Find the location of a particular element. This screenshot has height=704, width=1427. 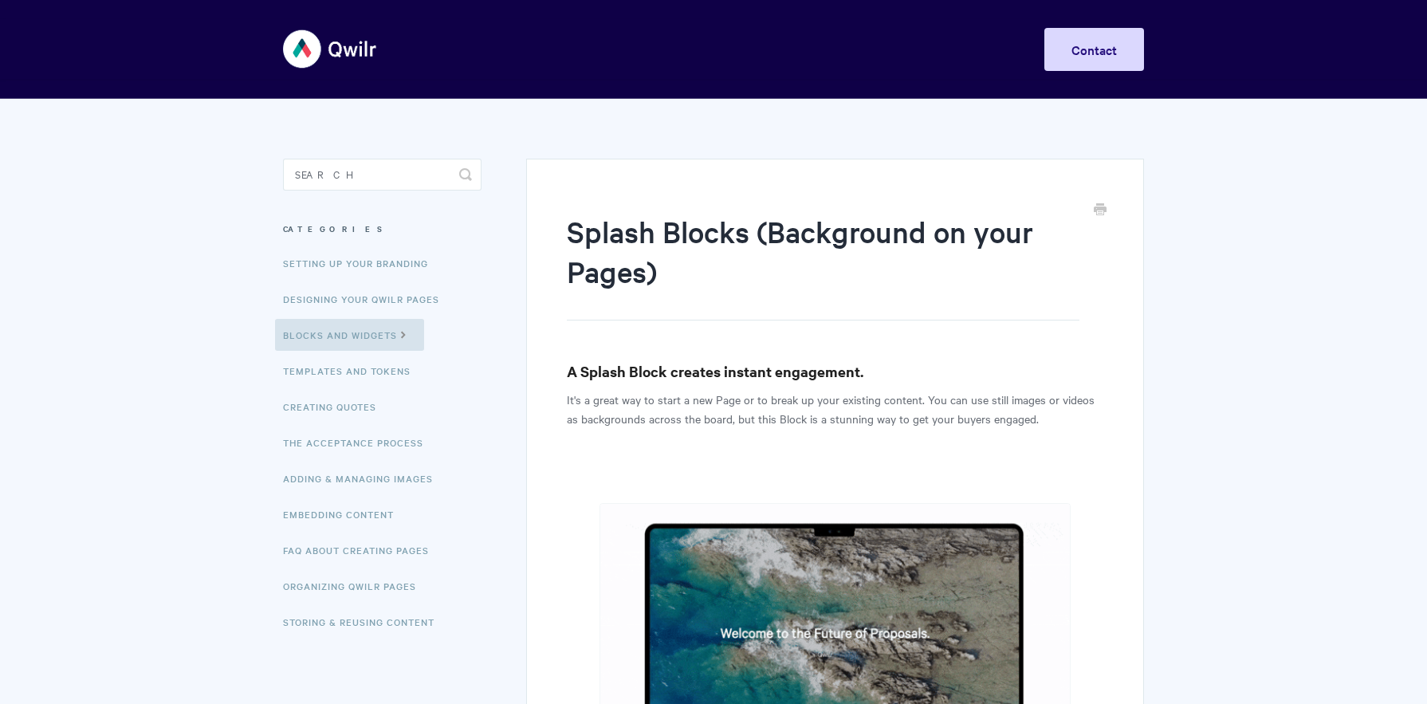

a: The Acceptance Process is located at coordinates (359, 443).